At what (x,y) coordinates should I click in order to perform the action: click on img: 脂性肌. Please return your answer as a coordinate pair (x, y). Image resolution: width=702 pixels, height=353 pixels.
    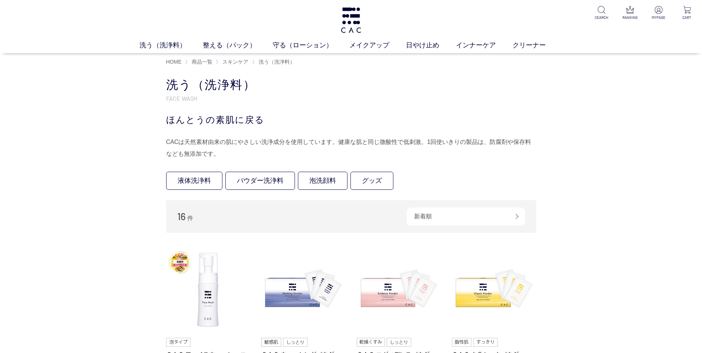
    Looking at the image, I should click on (462, 342).